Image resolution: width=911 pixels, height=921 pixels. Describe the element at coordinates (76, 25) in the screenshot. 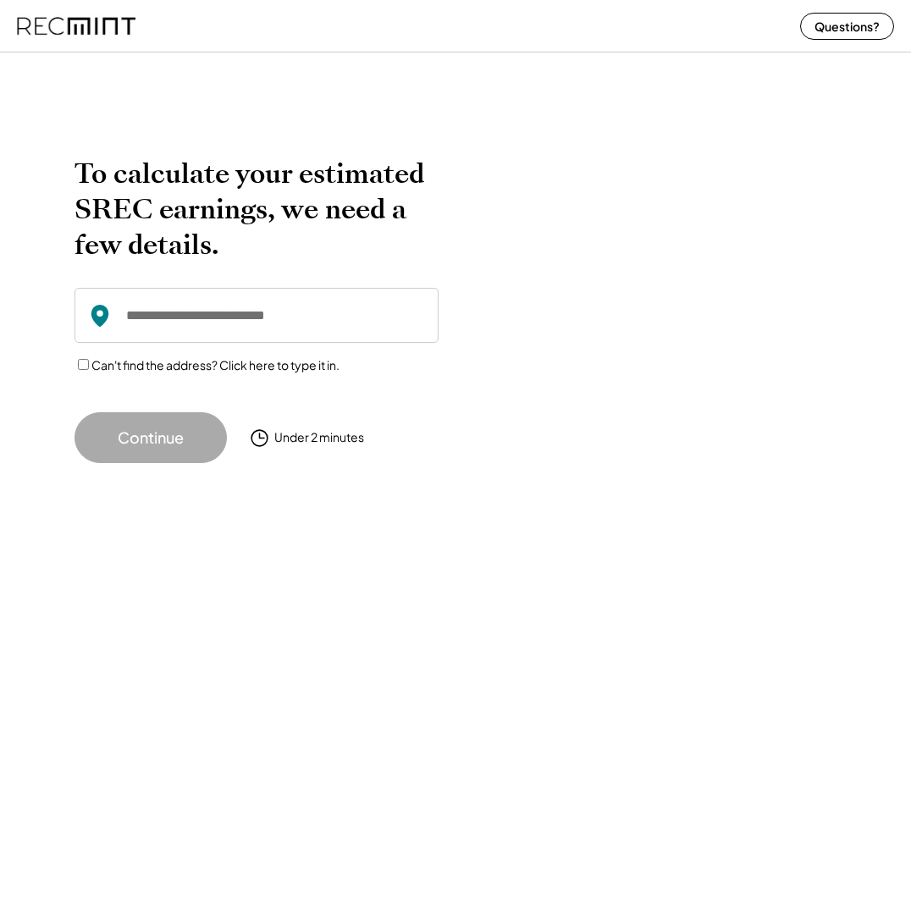

I see `img: recmint-logotype%403x%20%281%29.jpeg` at that location.